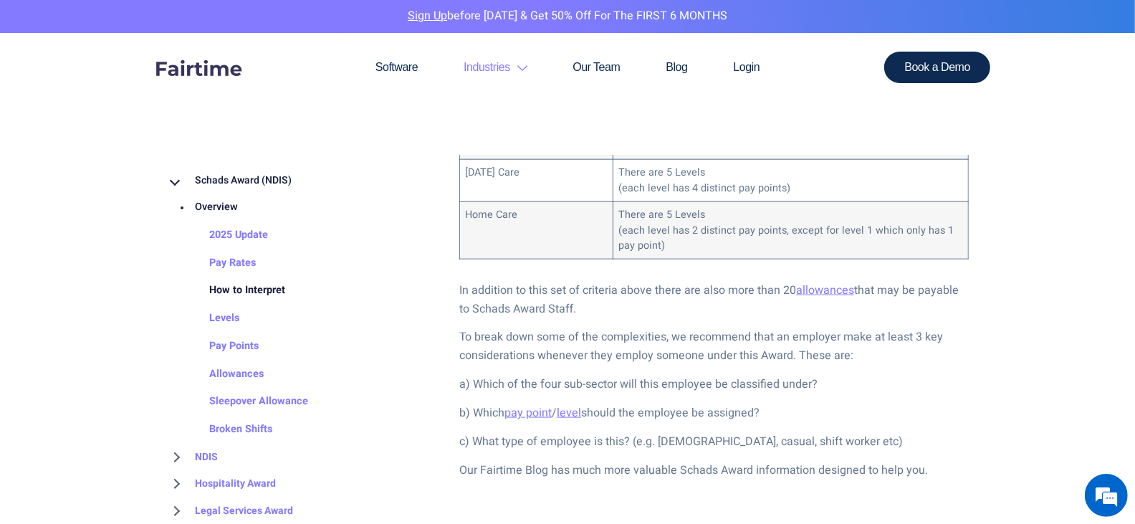 This screenshot has width=1135, height=524. I want to click on div: Minimize live chat window, so click(252, 24).